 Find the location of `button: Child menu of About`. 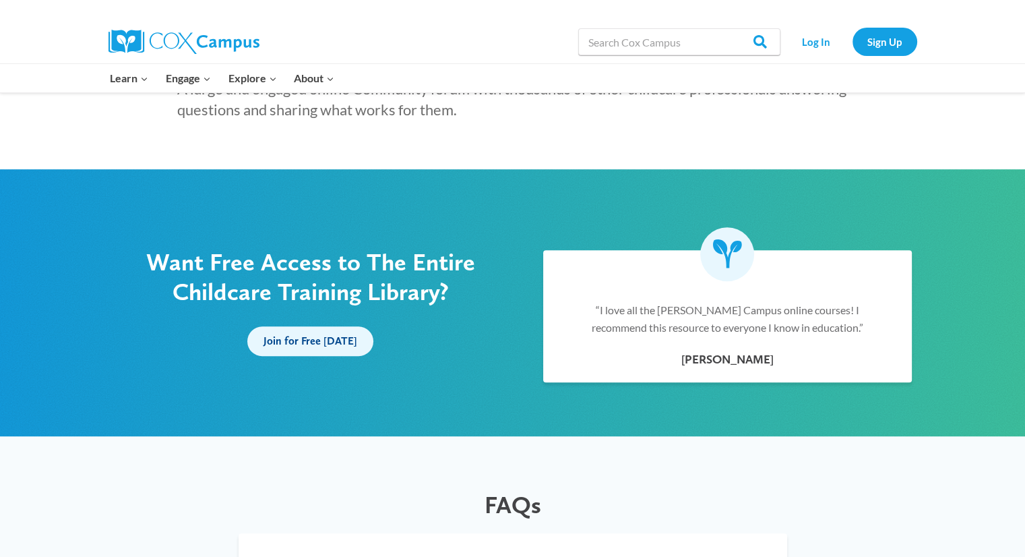

button: Child menu of About is located at coordinates (314, 78).